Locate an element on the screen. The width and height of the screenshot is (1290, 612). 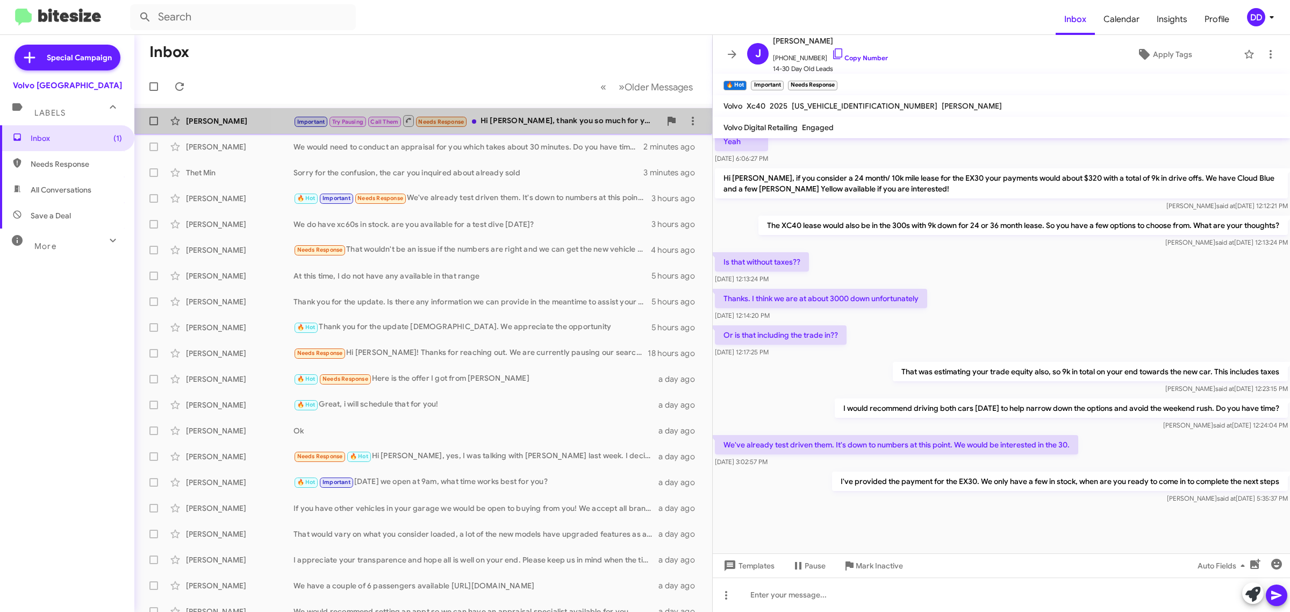
div: Sorry for the confusion, the car you inquired about already sold is located at coordinates (468, 173).